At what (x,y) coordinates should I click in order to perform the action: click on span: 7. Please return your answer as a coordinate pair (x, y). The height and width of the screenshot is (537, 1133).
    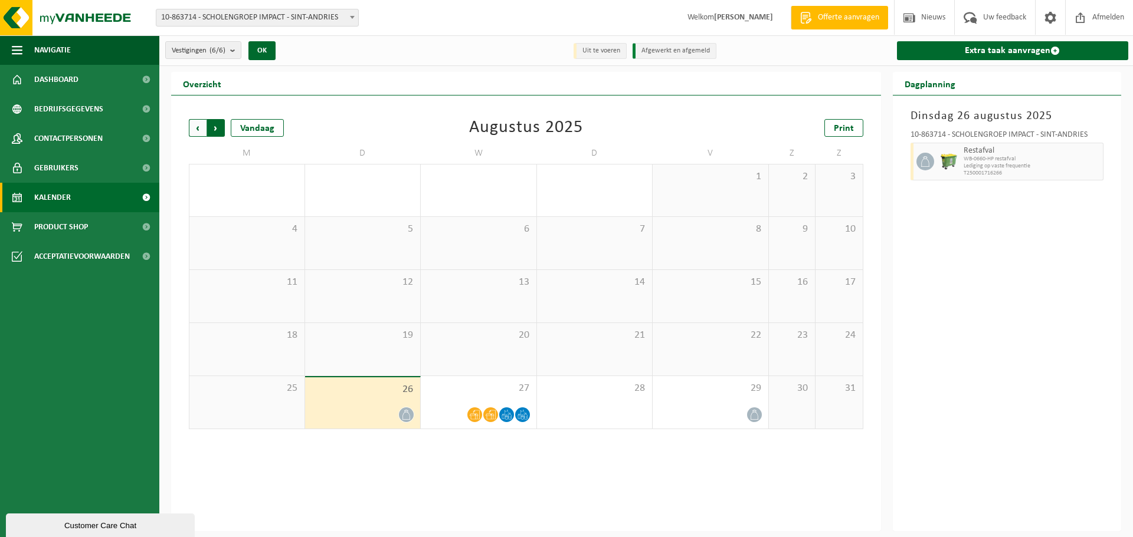
    Looking at the image, I should click on (595, 229).